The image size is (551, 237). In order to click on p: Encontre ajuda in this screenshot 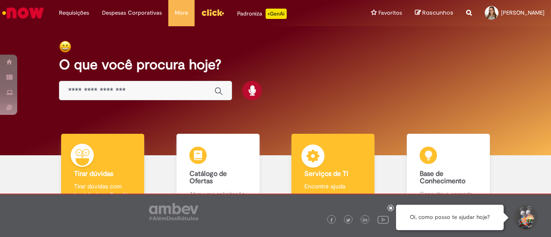, I will do `click(333, 186)`.